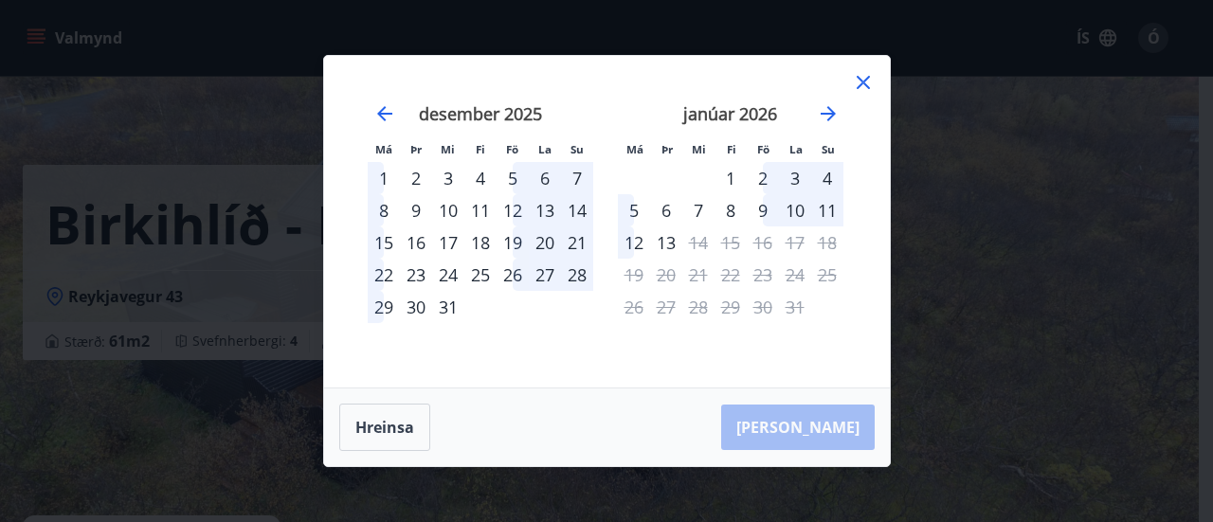  I want to click on div: Aðeins útritun í boði, so click(698, 243).